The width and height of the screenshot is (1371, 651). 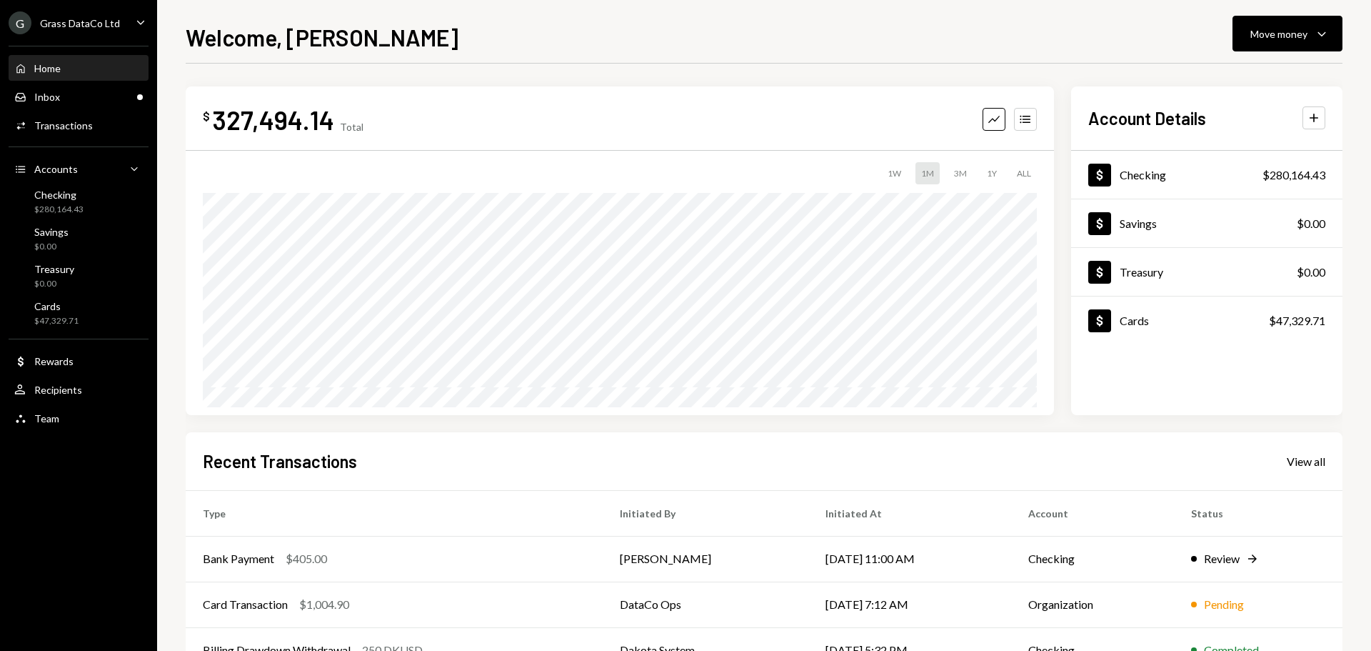 I want to click on div: 3M, so click(x=960, y=173).